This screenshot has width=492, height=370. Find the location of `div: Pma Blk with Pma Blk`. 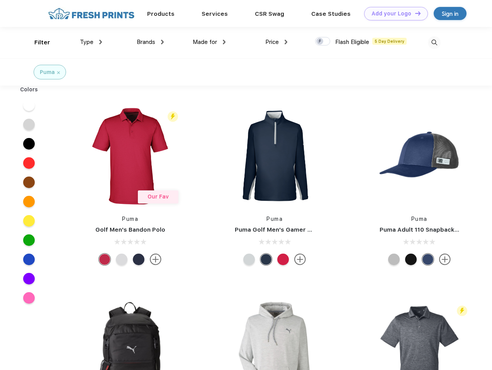

div: Pma Blk with Pma Blk is located at coordinates (411, 260).